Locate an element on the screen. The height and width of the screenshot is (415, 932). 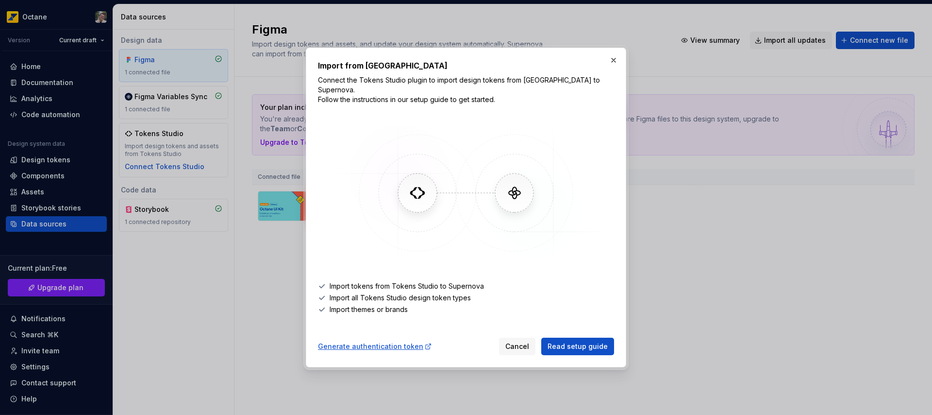
div: Generate authentication token is located at coordinates (375, 346).